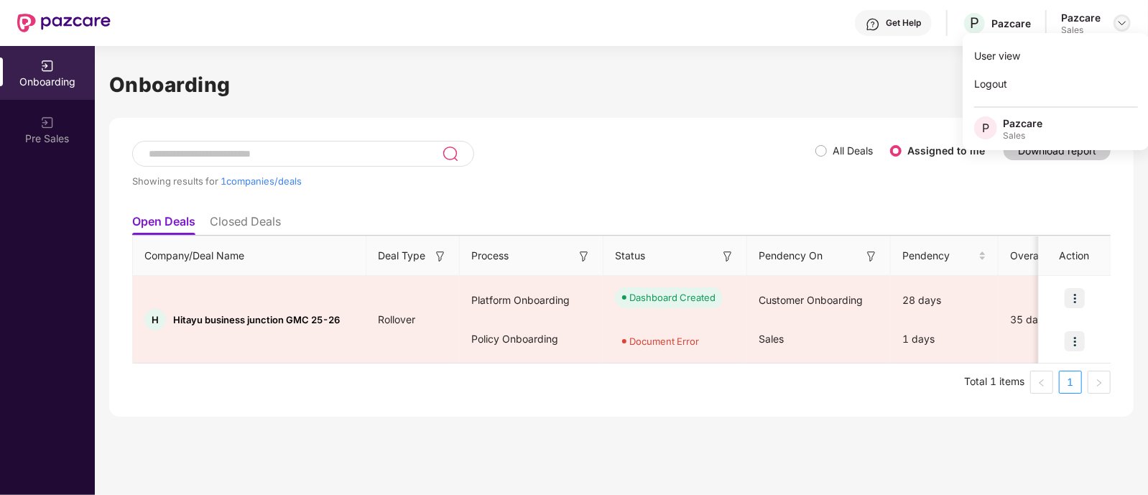  I want to click on li: Open Deals, so click(164, 224).